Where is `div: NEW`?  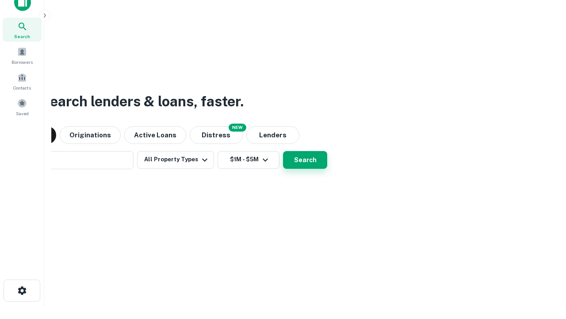 div: NEW is located at coordinates (238, 127).